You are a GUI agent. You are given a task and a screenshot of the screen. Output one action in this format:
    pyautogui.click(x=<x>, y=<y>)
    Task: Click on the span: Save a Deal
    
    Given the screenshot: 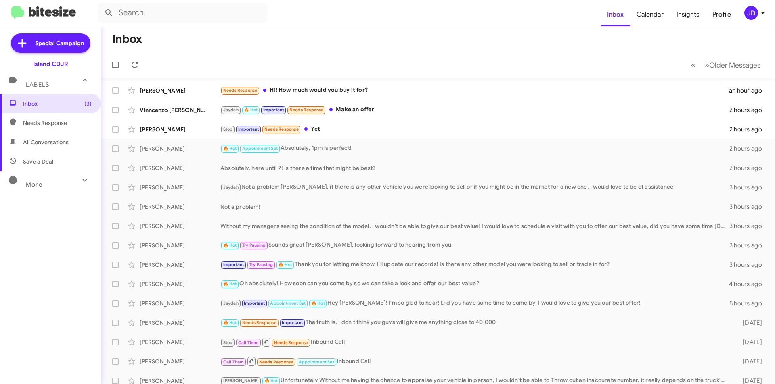 What is the action you would take?
    pyautogui.click(x=38, y=162)
    